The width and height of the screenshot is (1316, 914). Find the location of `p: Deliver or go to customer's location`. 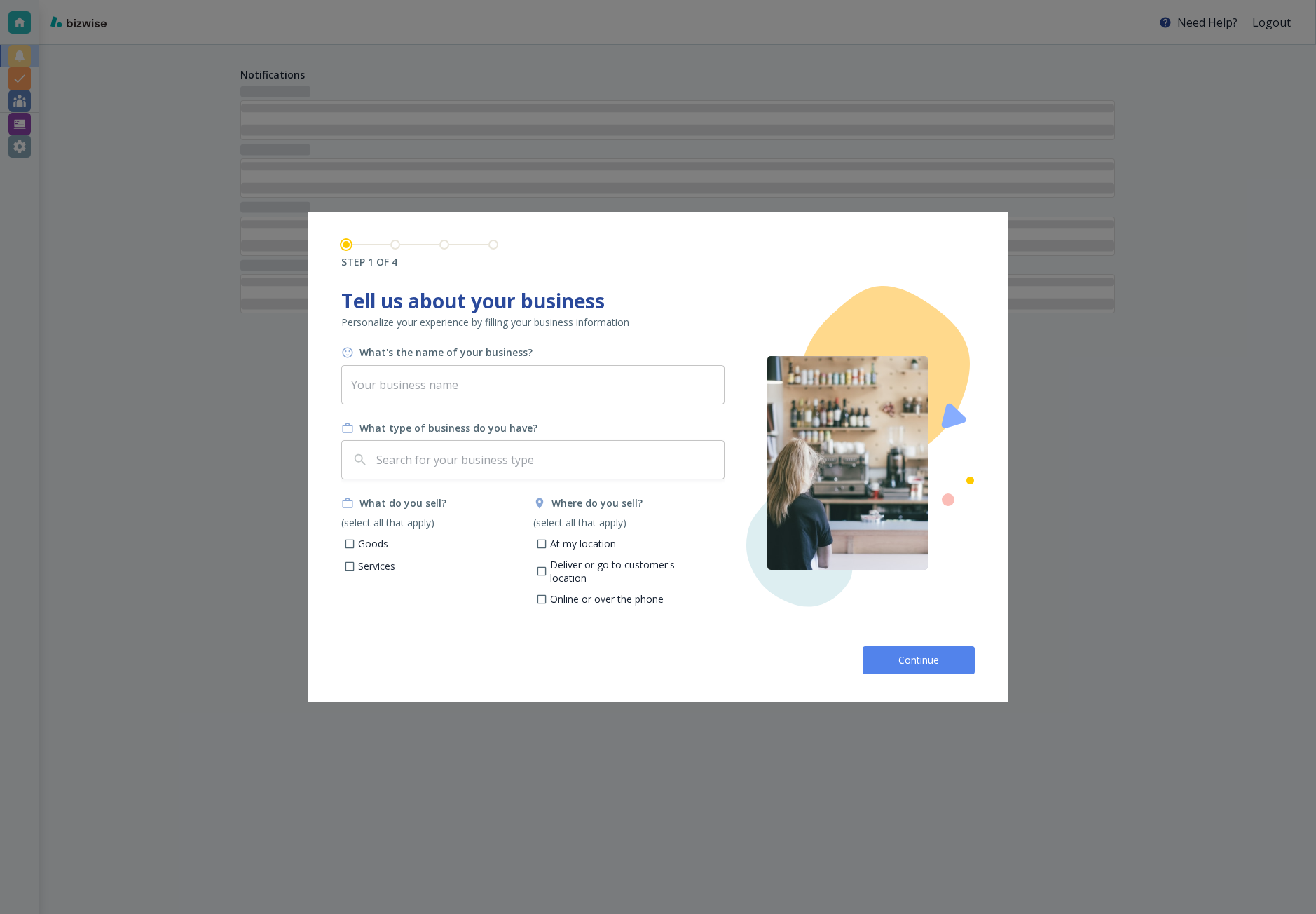

p: Deliver or go to customer's location is located at coordinates (632, 572).